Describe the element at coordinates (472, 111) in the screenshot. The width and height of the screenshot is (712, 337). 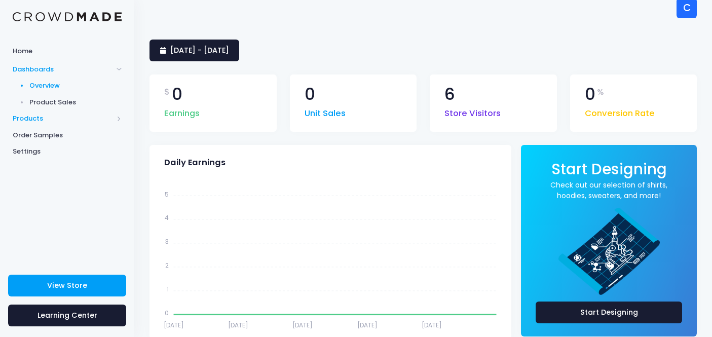
I see `span: Store Visitors` at that location.